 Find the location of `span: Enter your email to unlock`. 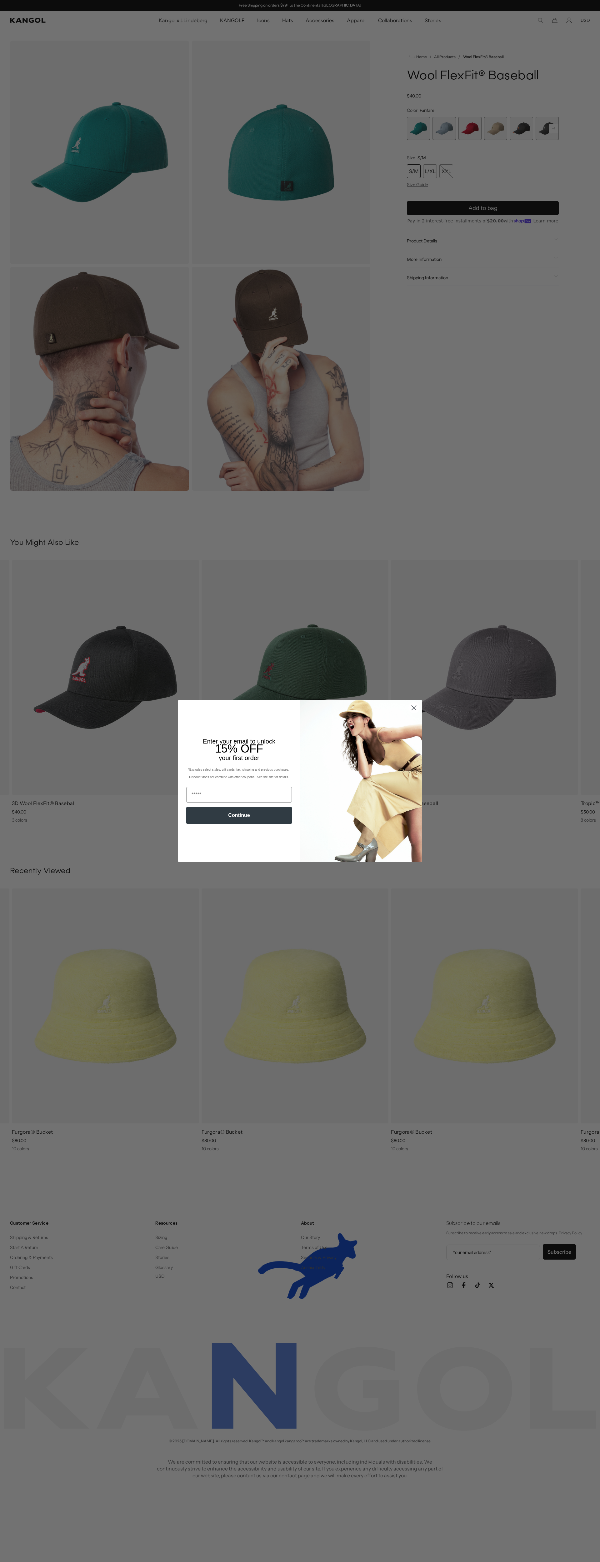

span: Enter your email to unlock is located at coordinates (239, 741).